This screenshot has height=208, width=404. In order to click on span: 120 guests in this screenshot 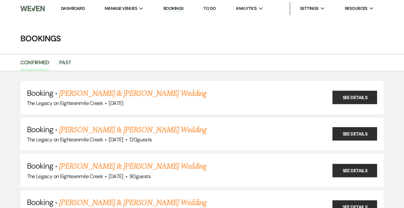, I will do `click(140, 139)`.